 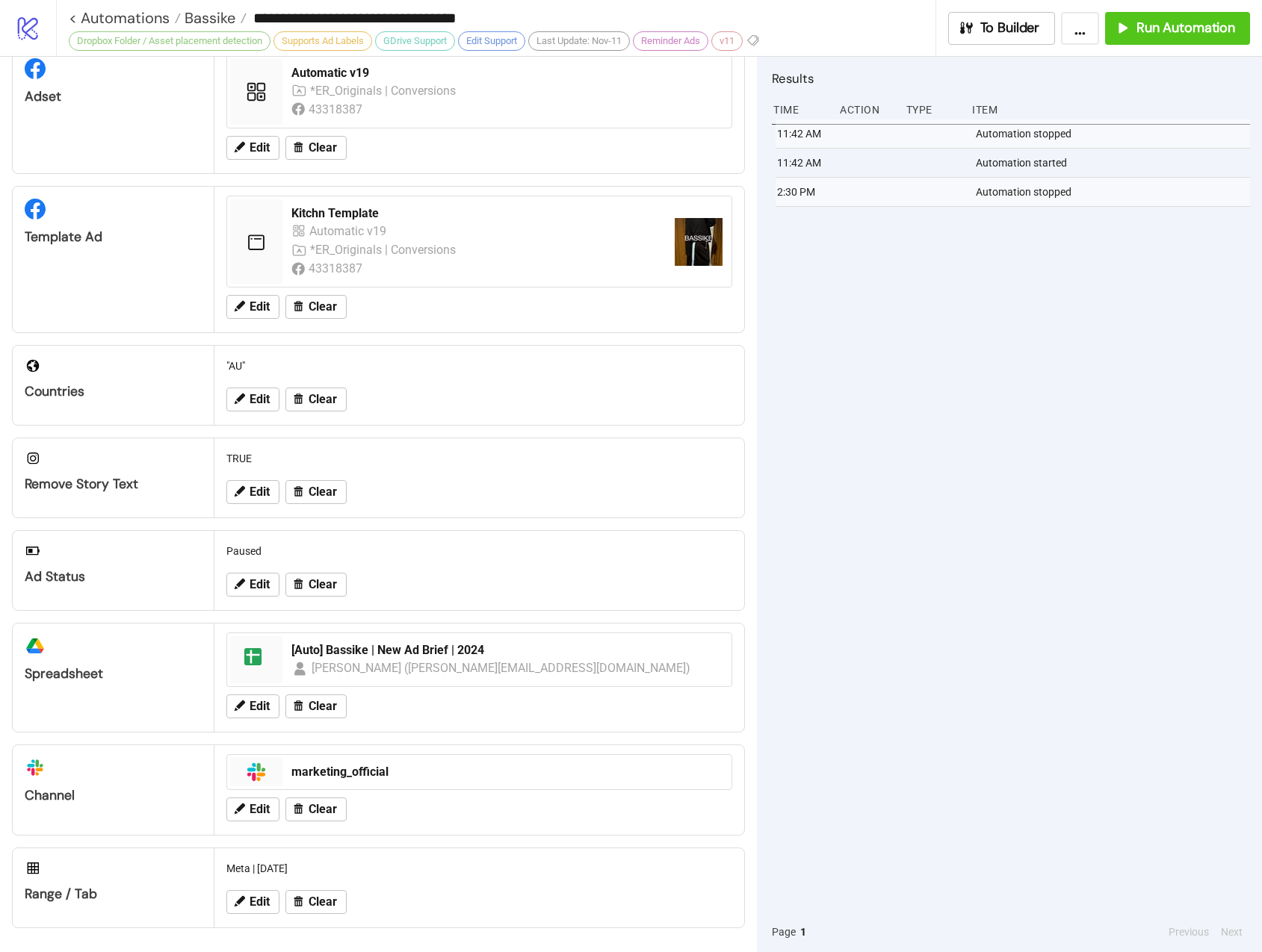 What do you see at coordinates (479, 551) in the screenshot?
I see `div: Paused` at bounding box center [479, 551].